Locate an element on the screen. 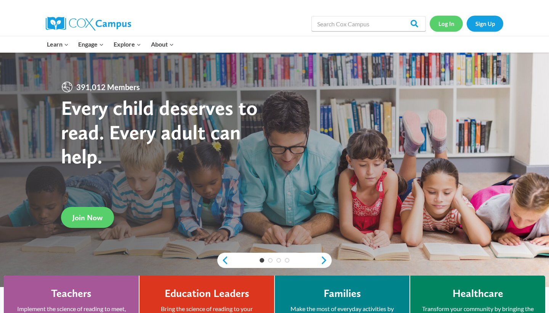 The height and width of the screenshot is (313, 549). a: Sign Up is located at coordinates (485, 23).